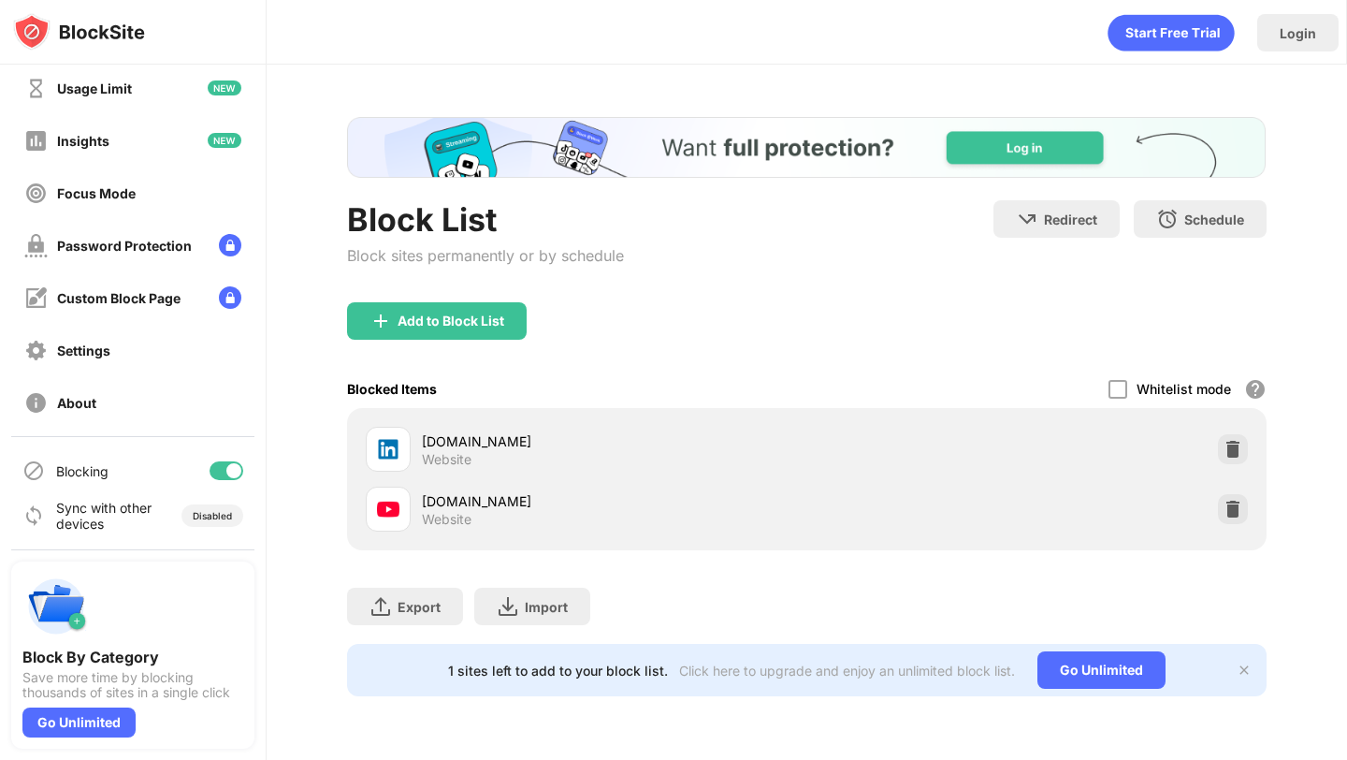  I want to click on div: Login, so click(1297, 33).